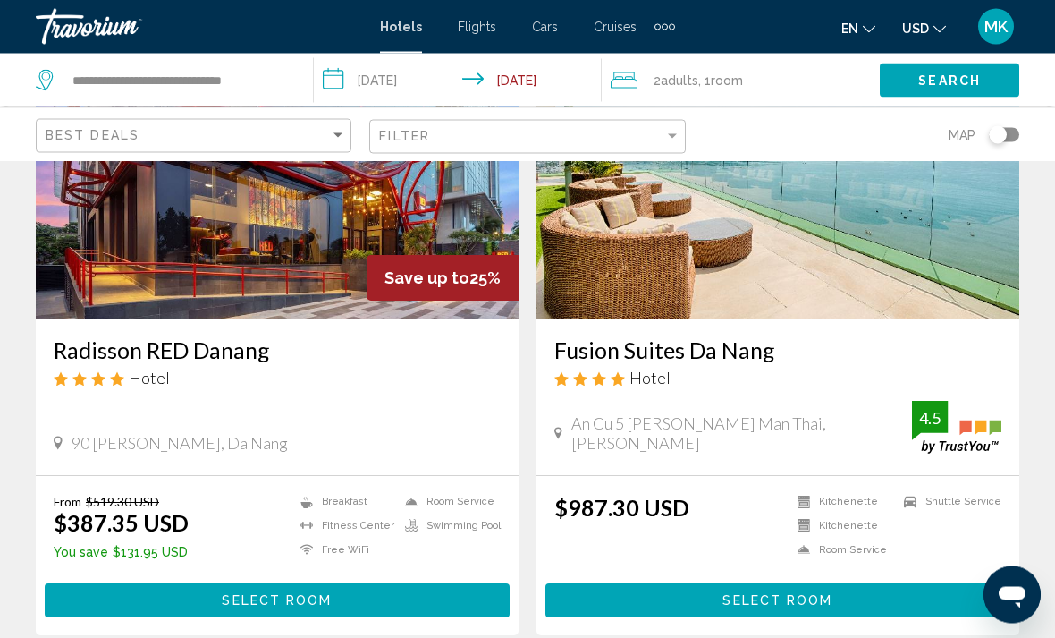 Image resolution: width=1055 pixels, height=638 pixels. What do you see at coordinates (123, 502) in the screenshot?
I see `del: $519.30 USD` at bounding box center [123, 502].